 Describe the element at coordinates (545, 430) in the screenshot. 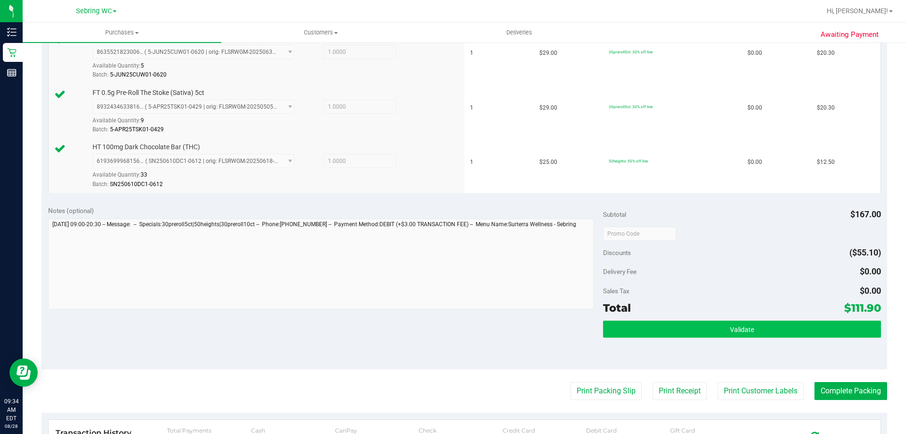

I see `div: Credit Card` at that location.